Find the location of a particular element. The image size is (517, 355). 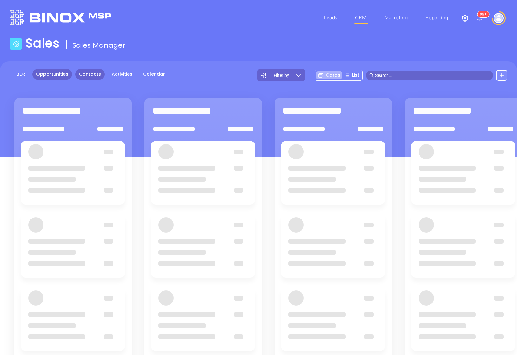

sup: 100 is located at coordinates (483, 14).